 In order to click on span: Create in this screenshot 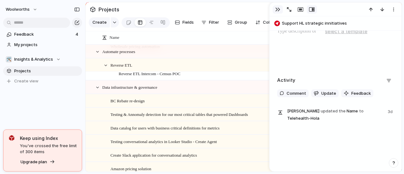, I will do `click(99, 22)`.